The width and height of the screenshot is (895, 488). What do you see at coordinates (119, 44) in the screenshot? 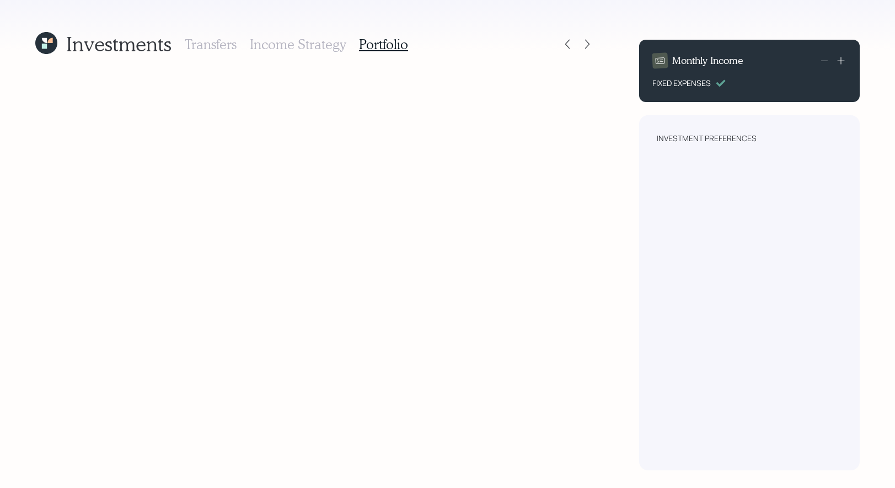
I see `h1: Investments` at bounding box center [119, 44].